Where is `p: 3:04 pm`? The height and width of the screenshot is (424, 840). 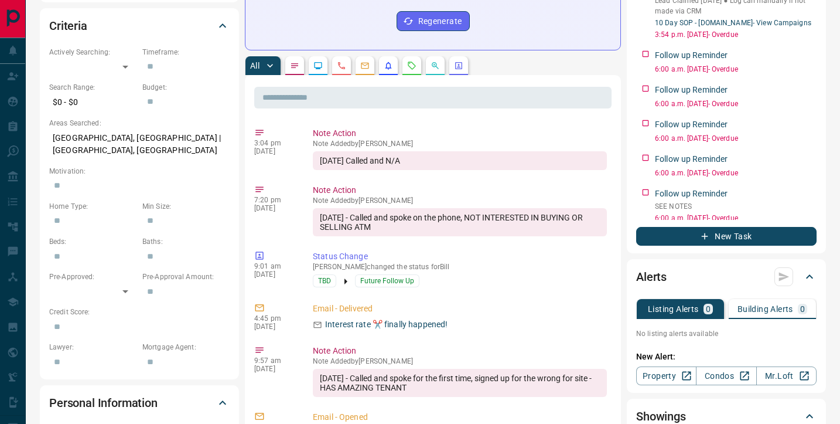 p: 3:04 pm is located at coordinates (275, 143).